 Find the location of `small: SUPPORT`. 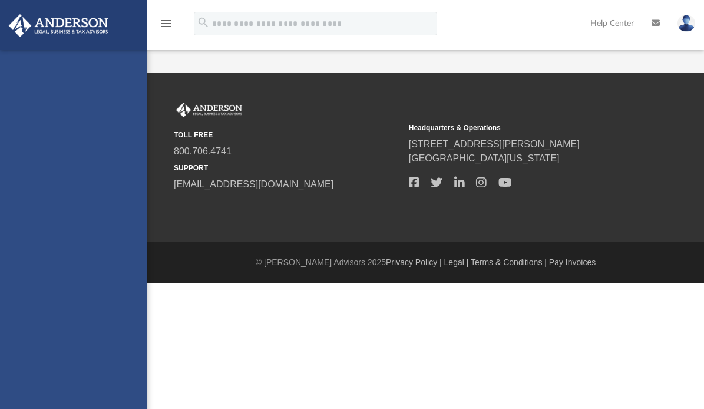

small: SUPPORT is located at coordinates (287, 168).